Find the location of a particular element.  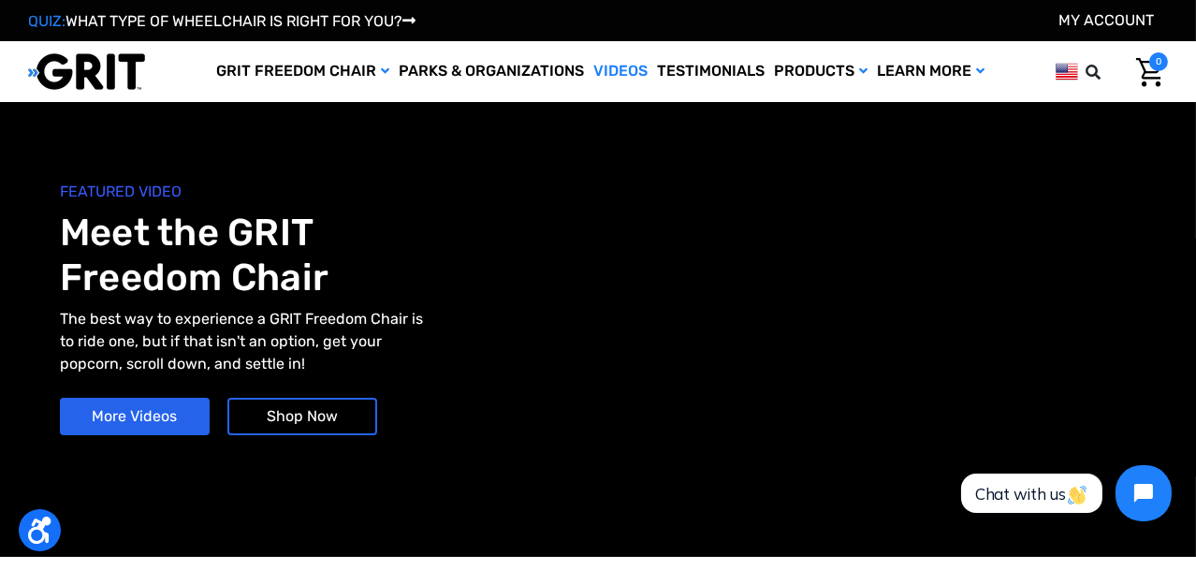

span: FEATURED VIDEO is located at coordinates (329, 192).